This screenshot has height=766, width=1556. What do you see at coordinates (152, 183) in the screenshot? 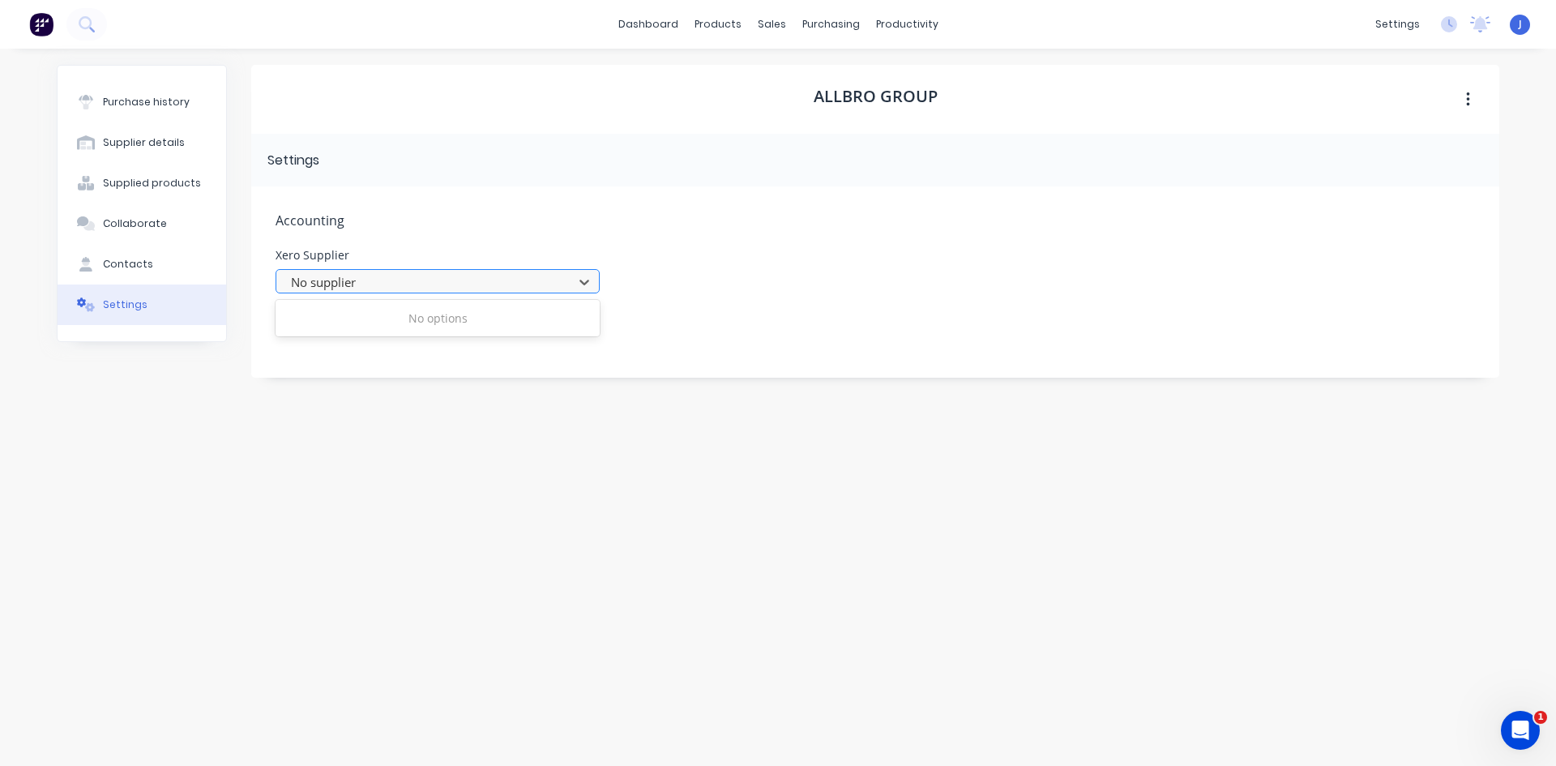
I see `div: Supplied products` at bounding box center [152, 183].